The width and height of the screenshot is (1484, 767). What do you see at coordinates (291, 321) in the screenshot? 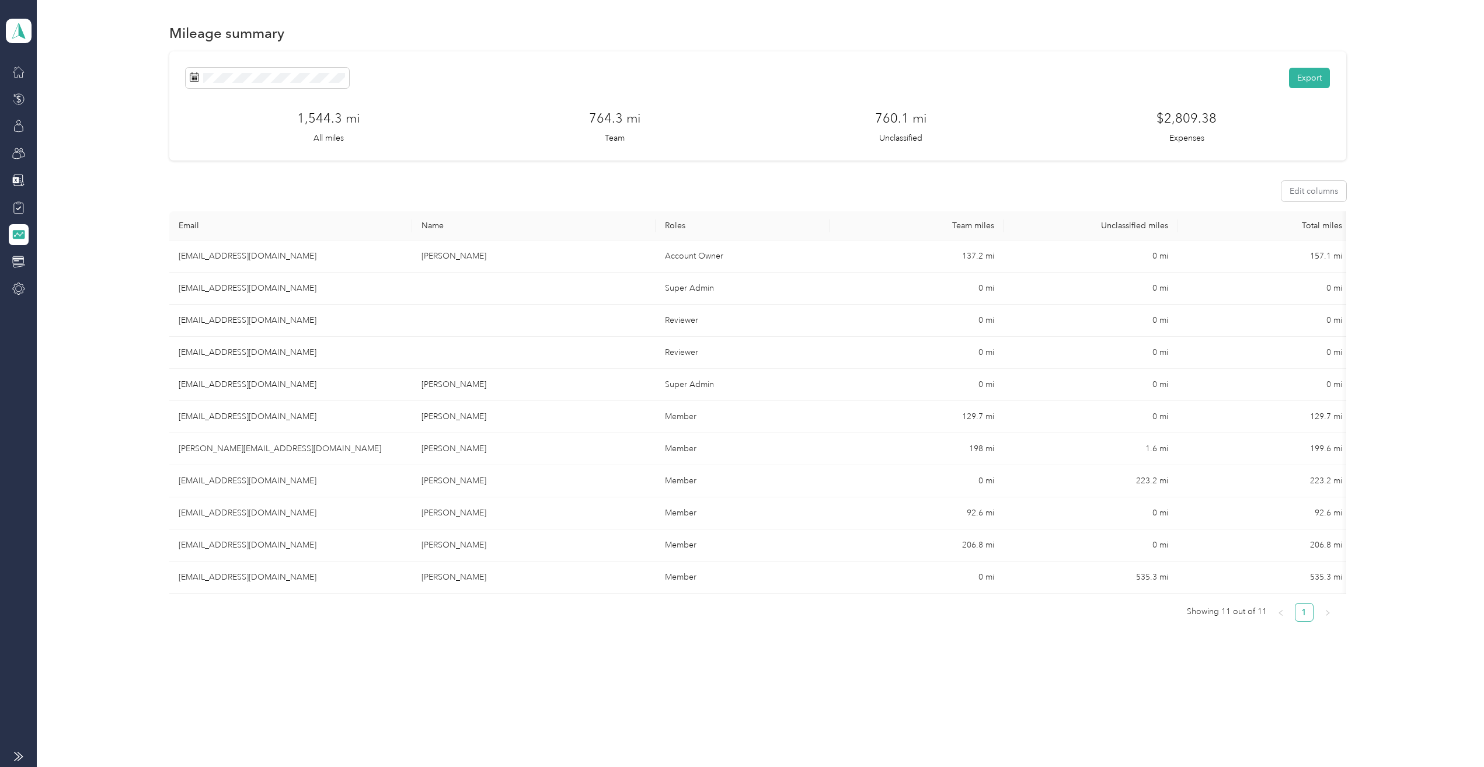
I see `td: favr1+aspirawh@everlance.com` at bounding box center [291, 321].